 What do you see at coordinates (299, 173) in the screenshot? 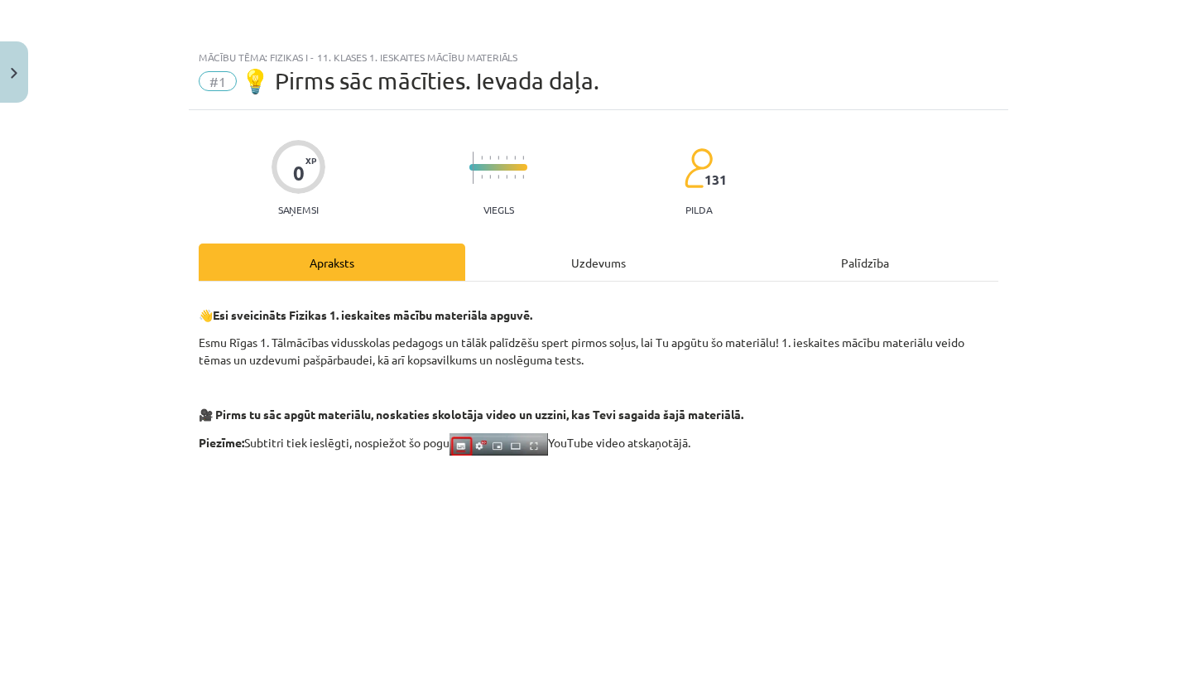
I see `div: 0` at bounding box center [299, 173].